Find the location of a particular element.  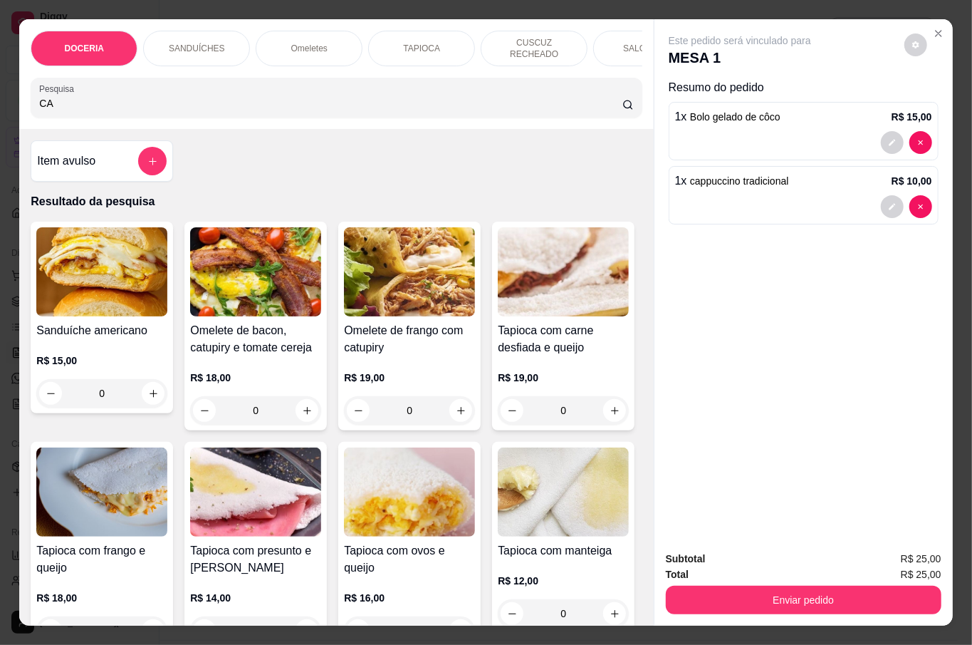

span: cappuccino tradicional is located at coordinates (739, 181).